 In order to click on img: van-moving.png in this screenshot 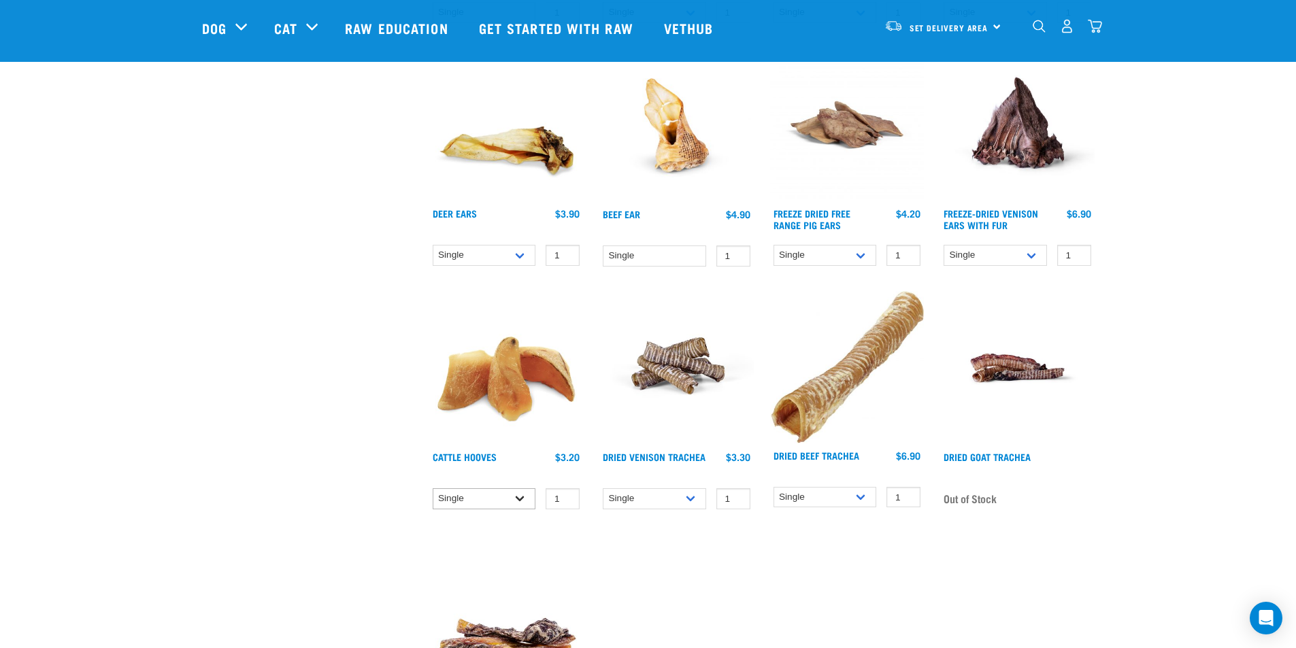, I will do `click(893, 26)`.